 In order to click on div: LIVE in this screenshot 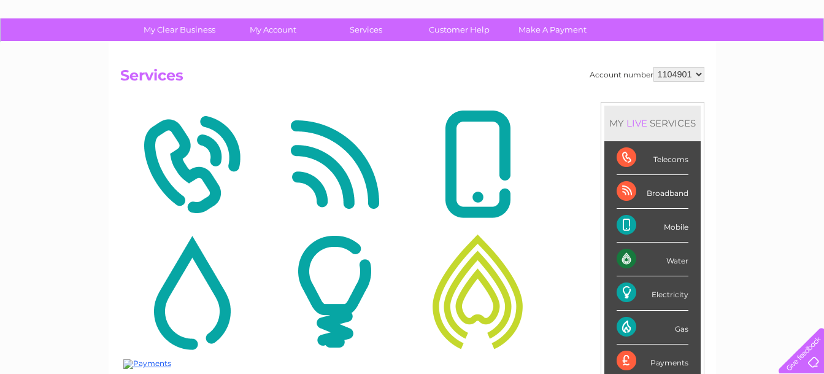, I will do `click(637, 123)`.